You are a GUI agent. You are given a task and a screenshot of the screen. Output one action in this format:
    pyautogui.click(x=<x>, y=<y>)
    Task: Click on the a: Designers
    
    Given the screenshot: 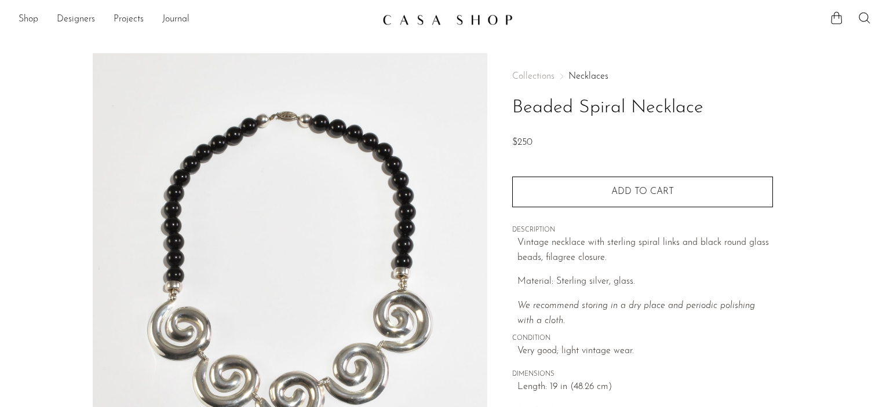 What is the action you would take?
    pyautogui.click(x=76, y=20)
    